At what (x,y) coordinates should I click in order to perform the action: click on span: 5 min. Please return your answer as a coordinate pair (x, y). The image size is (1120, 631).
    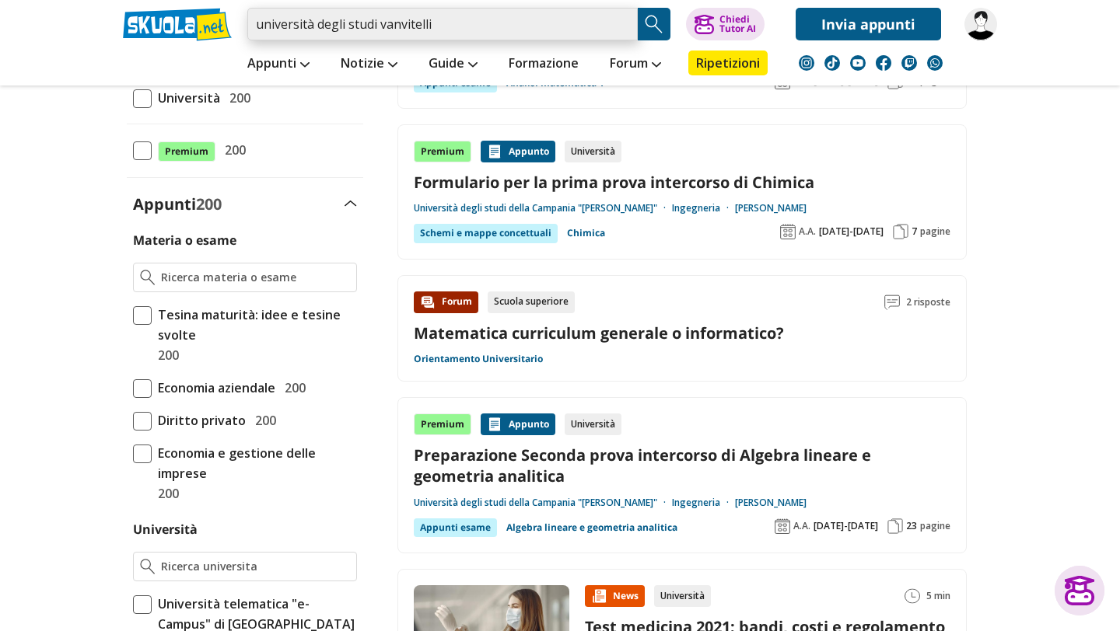
    Looking at the image, I should click on (938, 596).